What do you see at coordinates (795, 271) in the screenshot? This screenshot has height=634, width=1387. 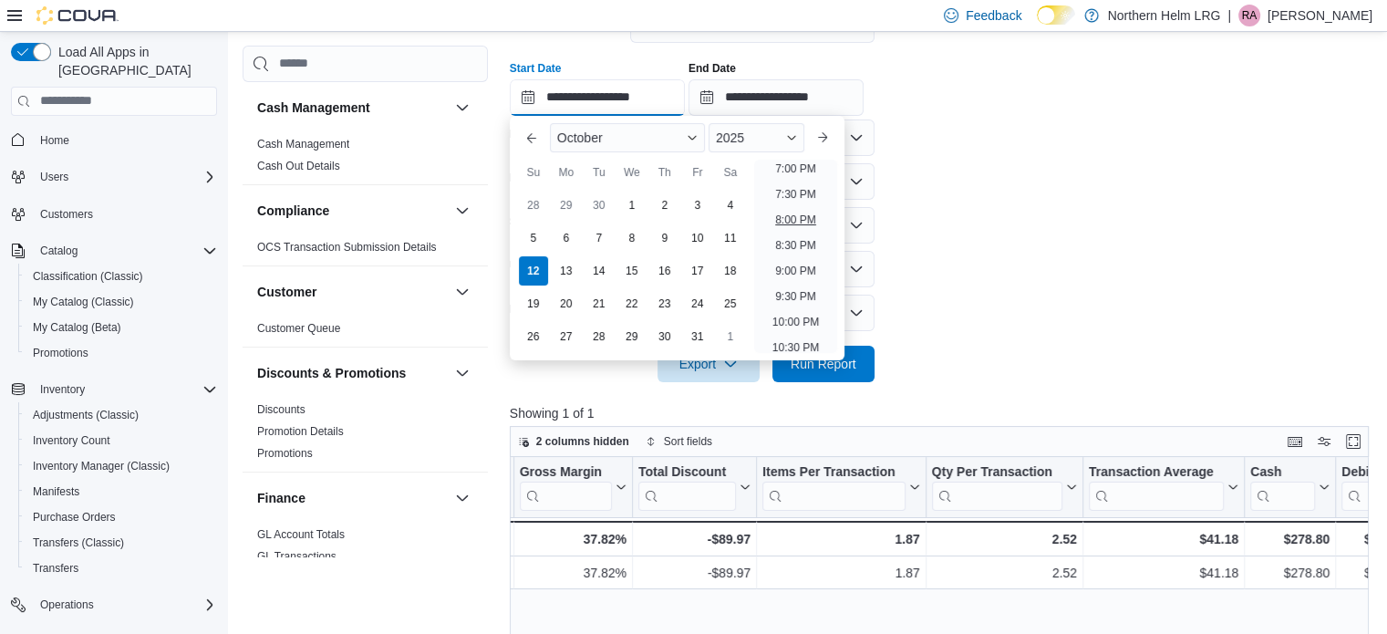 I see `li: 9:00 PM` at bounding box center [795, 271].